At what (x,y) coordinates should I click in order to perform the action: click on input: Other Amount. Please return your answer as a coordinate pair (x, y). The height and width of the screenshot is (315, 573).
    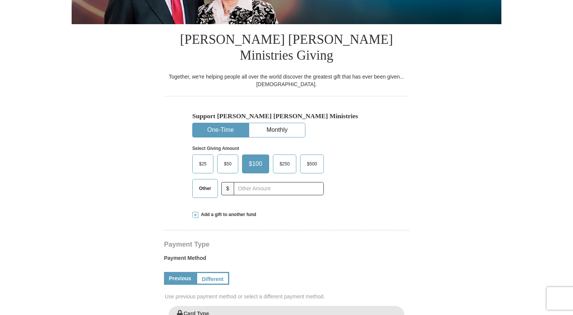
    Looking at the image, I should click on (279, 188).